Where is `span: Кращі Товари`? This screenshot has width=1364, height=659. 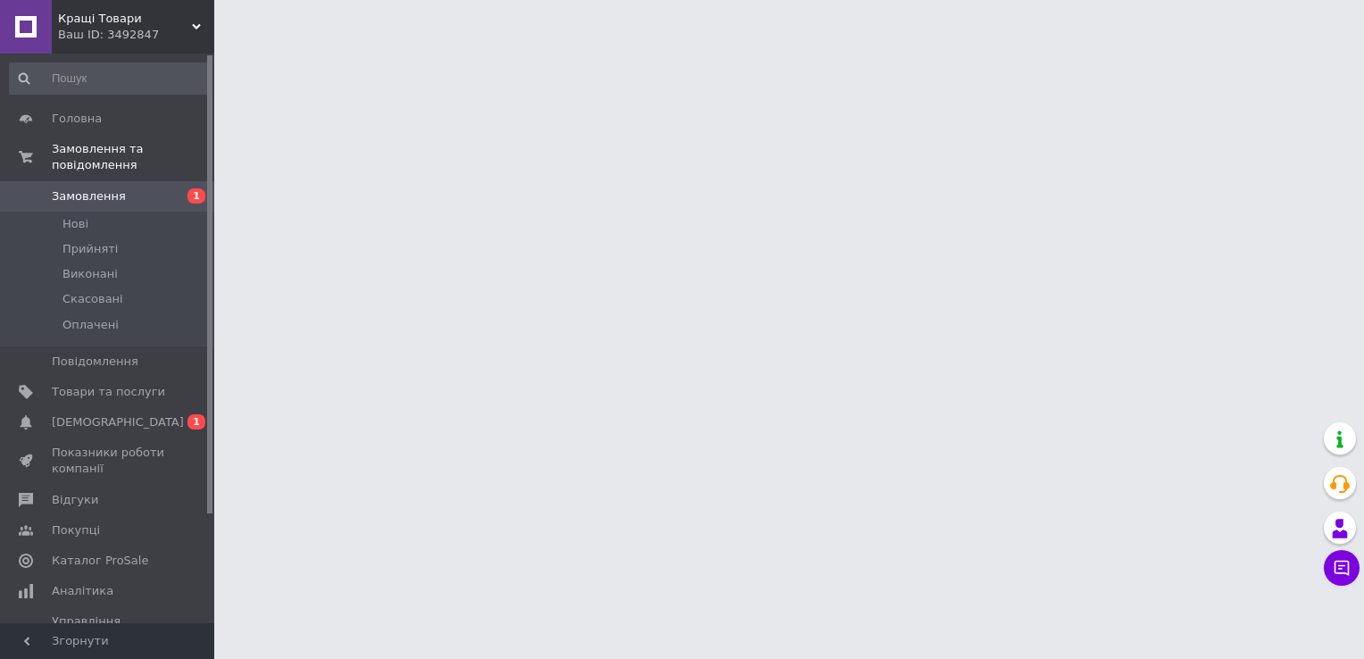
span: Кращі Товари is located at coordinates (125, 19).